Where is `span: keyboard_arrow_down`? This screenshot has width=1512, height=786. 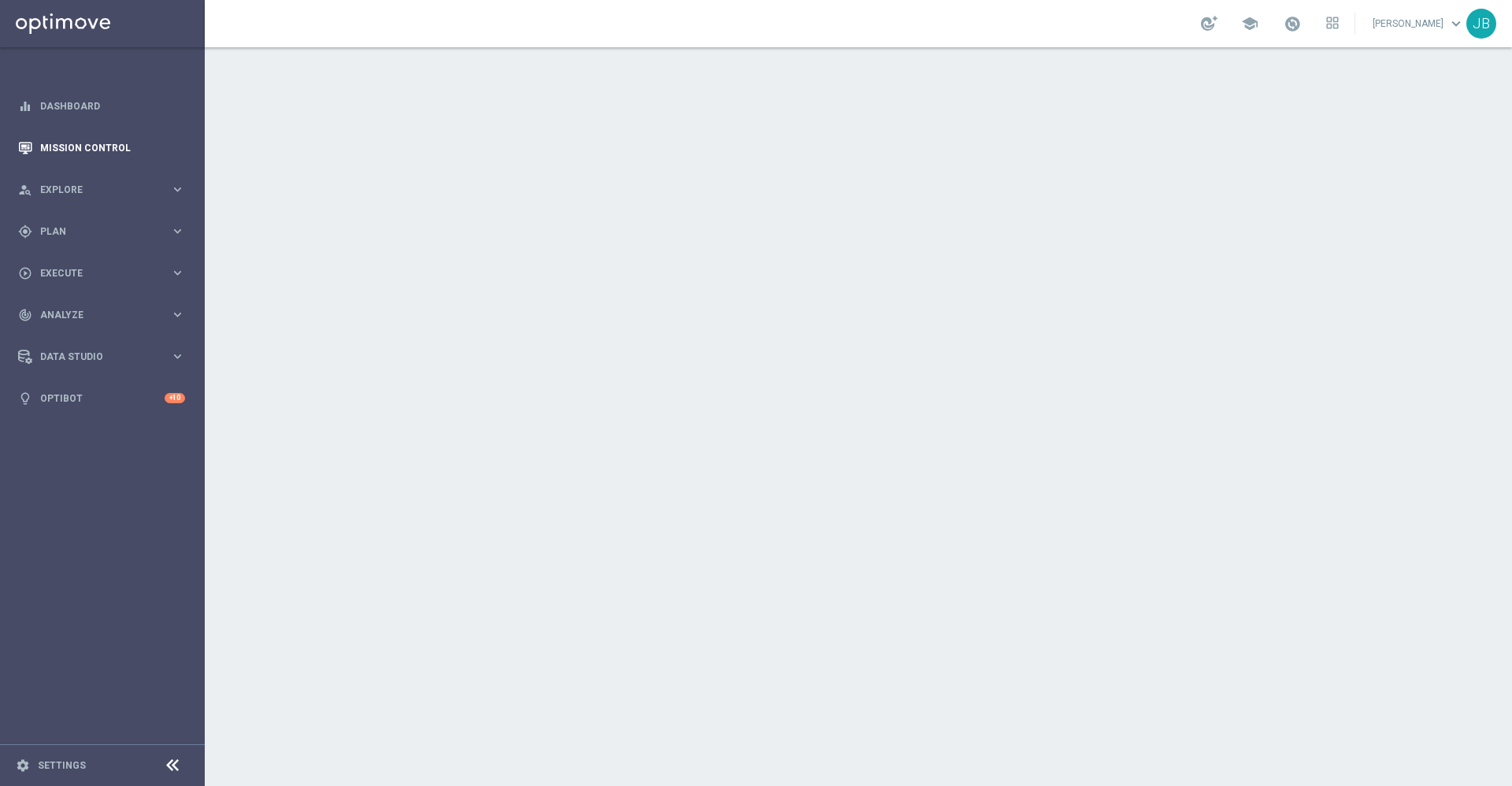 span: keyboard_arrow_down is located at coordinates (1456, 24).